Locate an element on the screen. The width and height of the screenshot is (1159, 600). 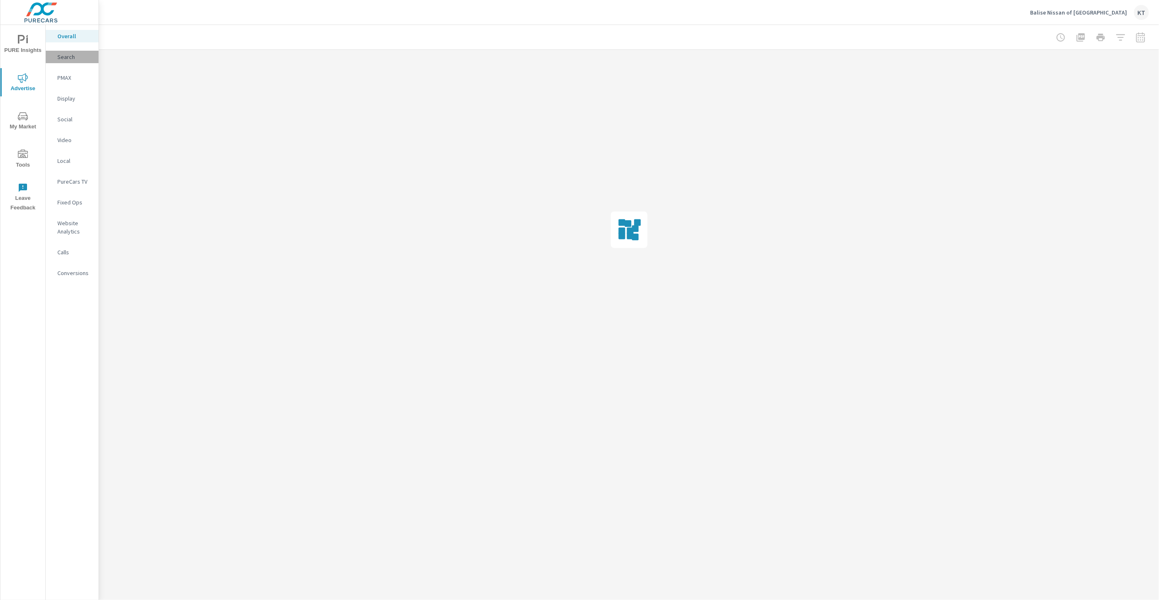
p: Display is located at coordinates (74, 99).